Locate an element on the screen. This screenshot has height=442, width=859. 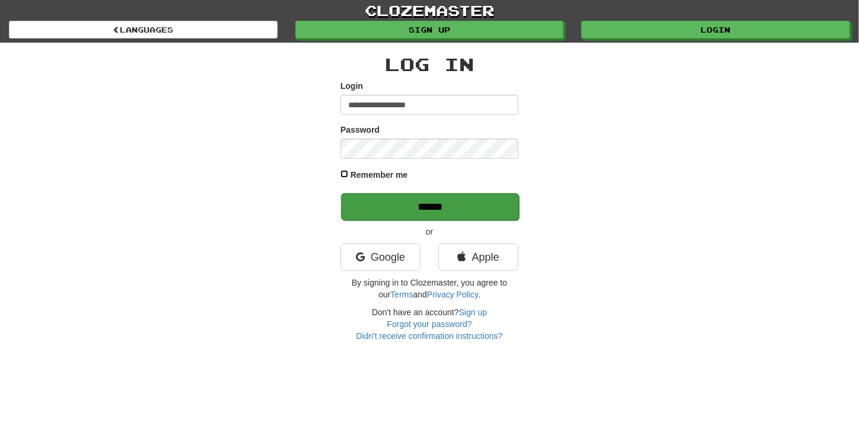
a: Terms is located at coordinates (402, 295).